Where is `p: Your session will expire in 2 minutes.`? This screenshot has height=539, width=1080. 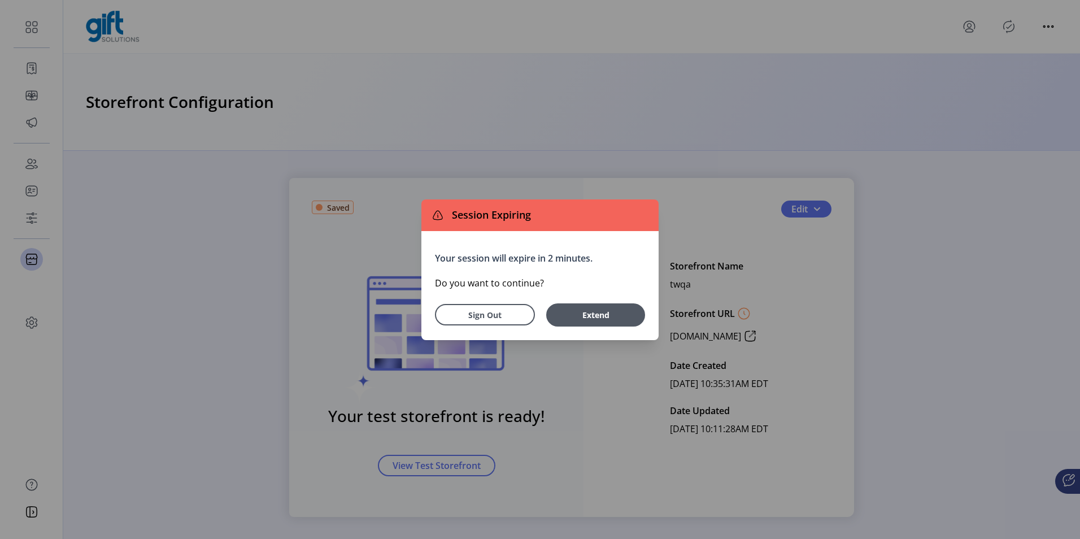 p: Your session will expire in 2 minutes. is located at coordinates (540, 258).